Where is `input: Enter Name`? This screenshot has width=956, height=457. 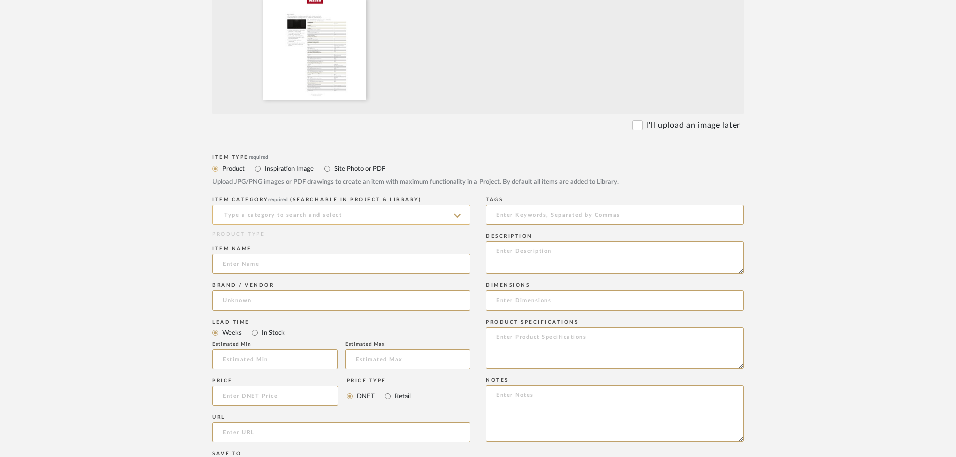
input: Enter Name is located at coordinates (341, 264).